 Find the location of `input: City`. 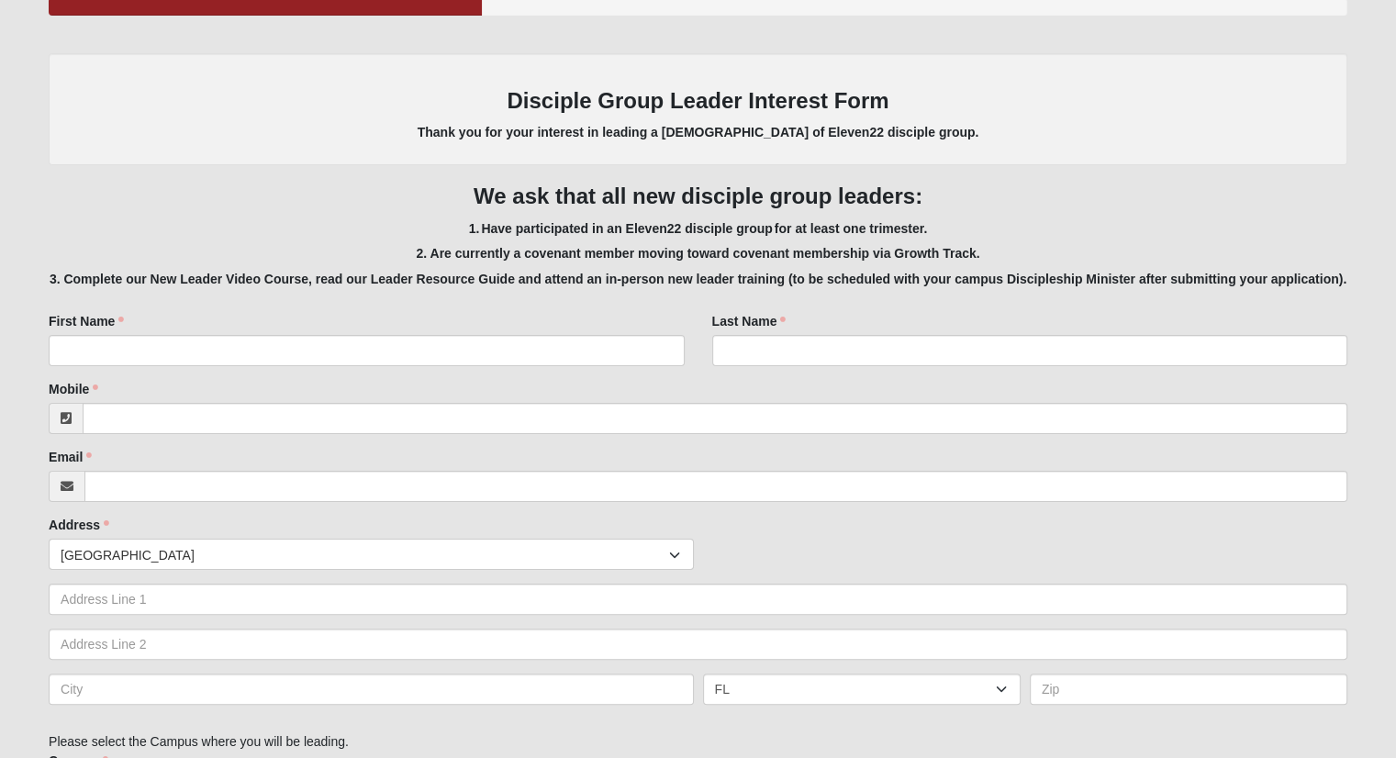

input: City is located at coordinates (371, 689).